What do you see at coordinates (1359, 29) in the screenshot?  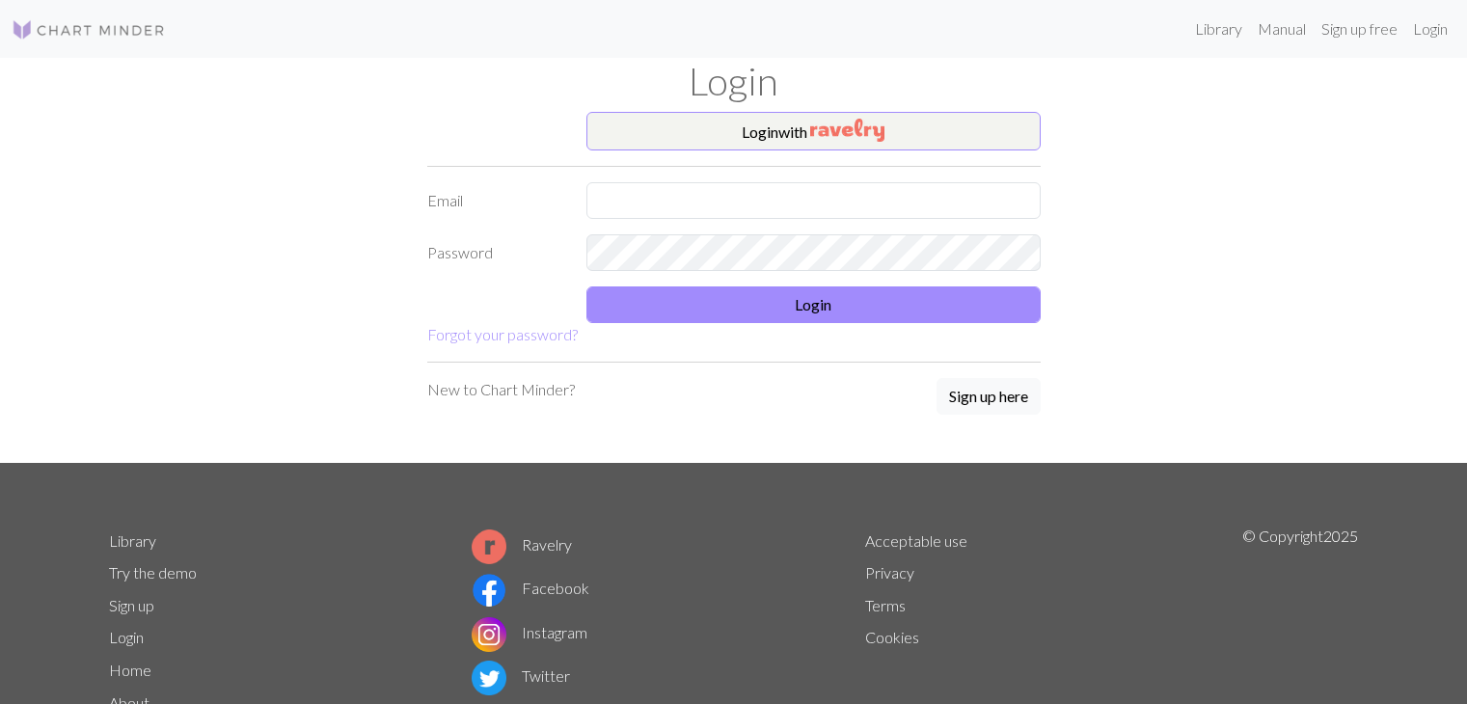 I see `a: Sign up free` at bounding box center [1359, 29].